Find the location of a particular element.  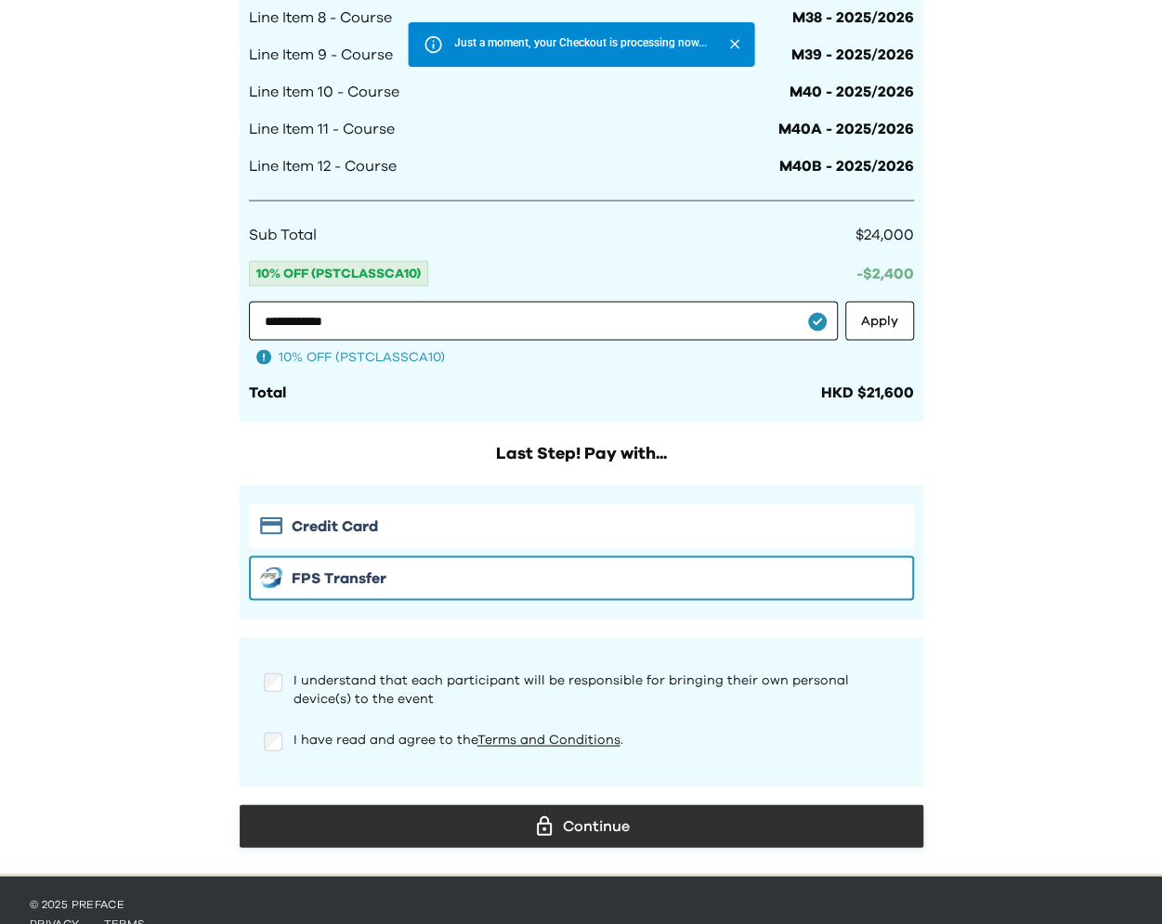

span: Credit Card is located at coordinates (334, 526).